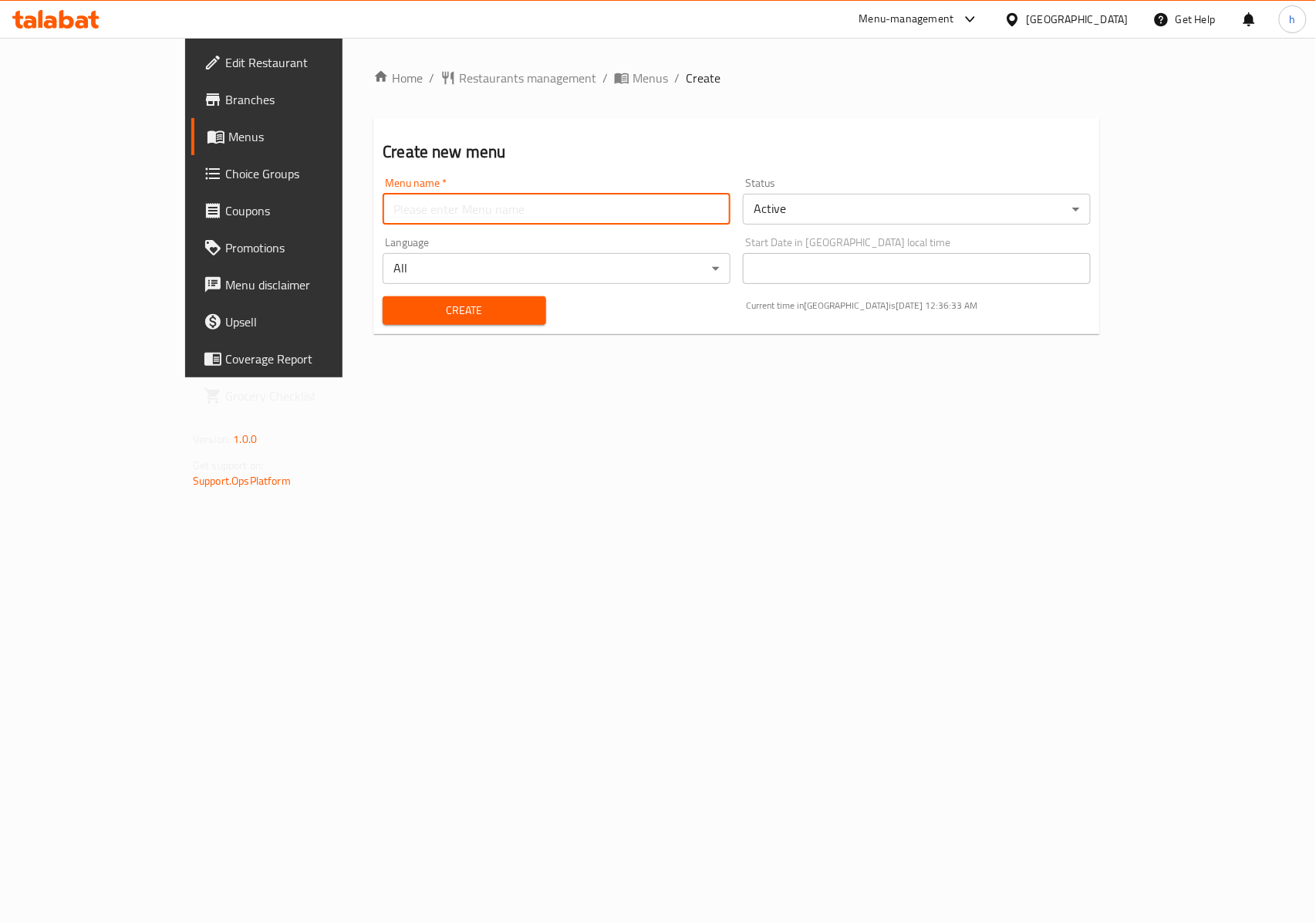 This screenshot has width=1316, height=923. Describe the element at coordinates (309, 99) in the screenshot. I see `span: Branches` at that location.